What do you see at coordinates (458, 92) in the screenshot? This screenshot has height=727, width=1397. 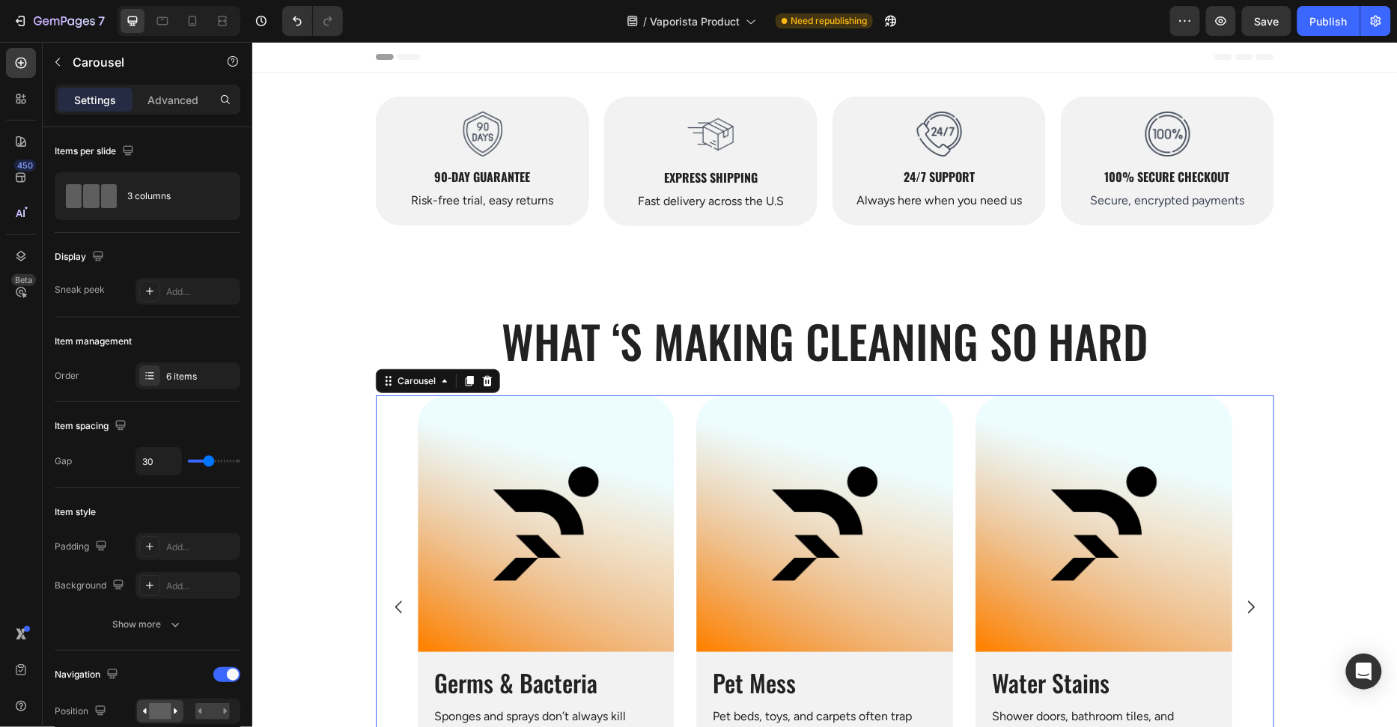 I see `img: gempages_582876836208313305-9d7a1251-8521-4cdd-8f6e-201b5c24e11d.png` at bounding box center [458, 92].